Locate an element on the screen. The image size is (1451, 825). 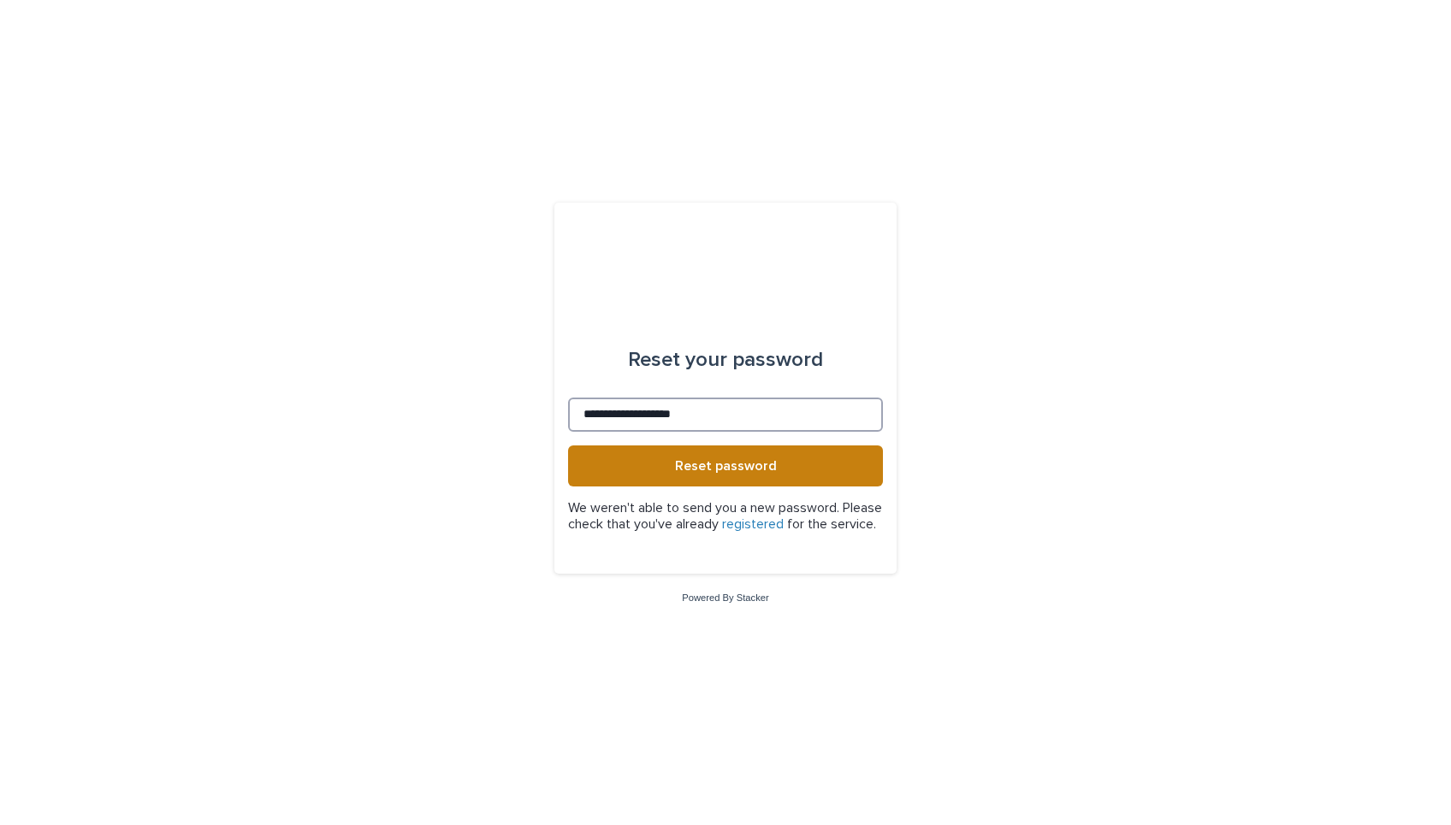
a: Powered By Stacker is located at coordinates (724, 598).